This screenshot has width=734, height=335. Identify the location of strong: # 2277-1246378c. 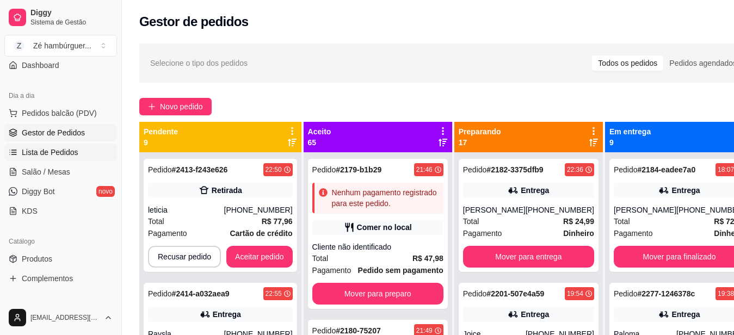
(666, 294).